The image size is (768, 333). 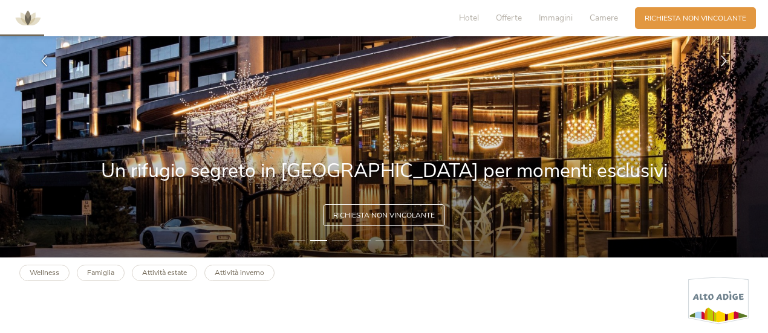 I want to click on img: Alto Adige, so click(x=719, y=301).